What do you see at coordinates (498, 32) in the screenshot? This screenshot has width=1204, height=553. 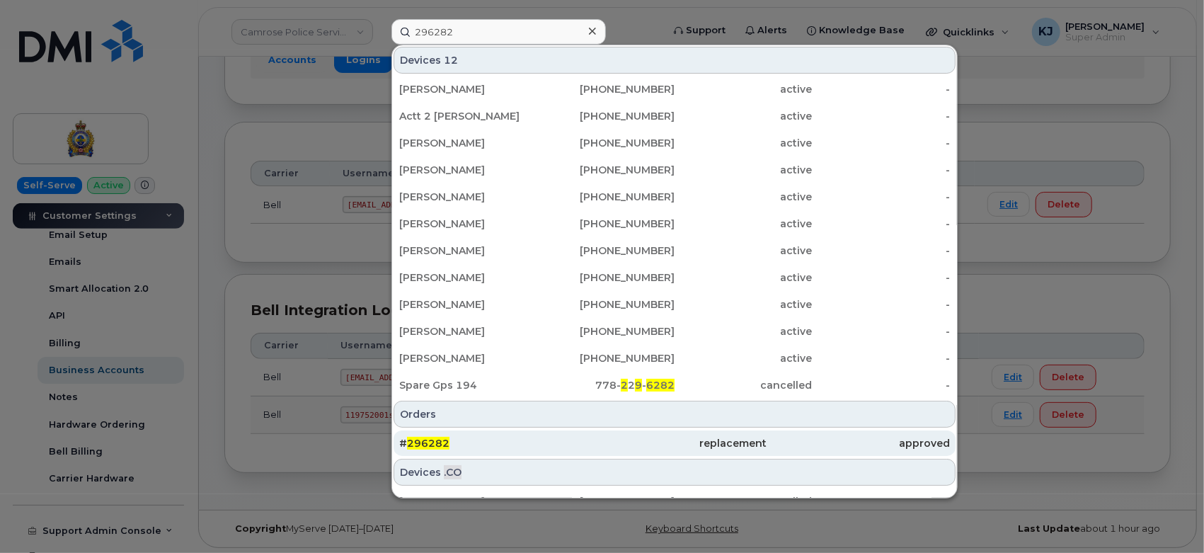 I see `input: Find something...` at bounding box center [498, 32].